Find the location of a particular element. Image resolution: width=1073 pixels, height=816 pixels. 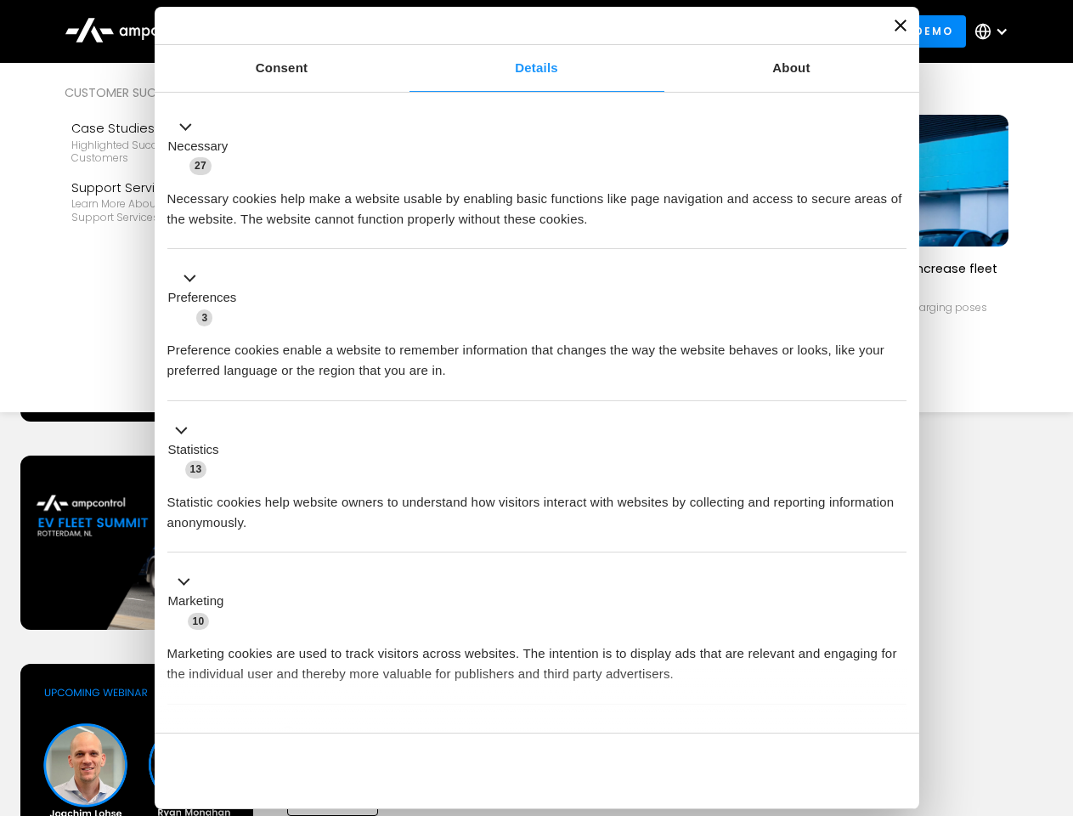

span: 10 is located at coordinates (199, 621).